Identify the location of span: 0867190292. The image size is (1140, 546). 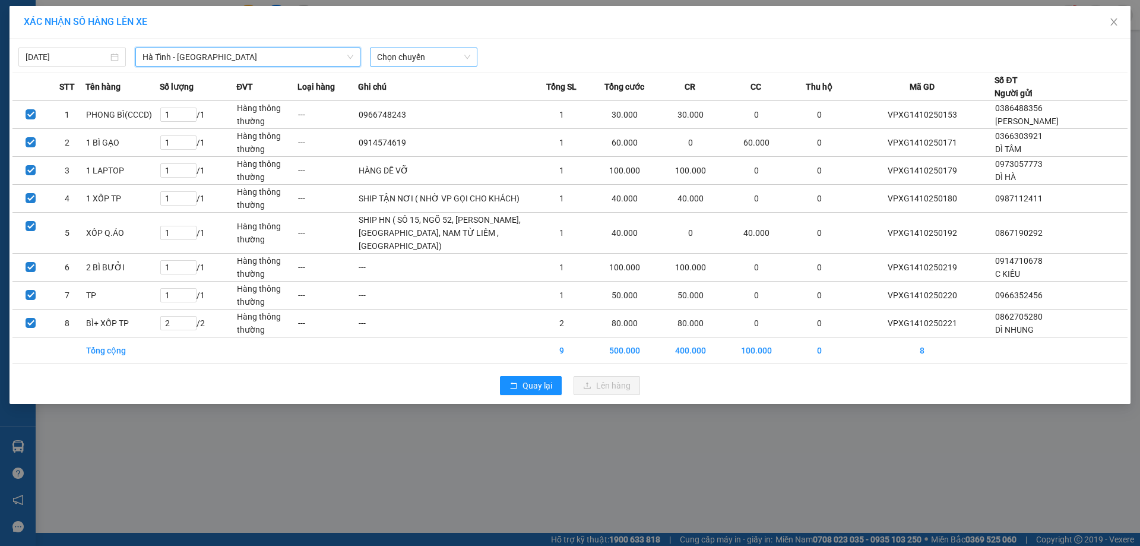
(1019, 233).